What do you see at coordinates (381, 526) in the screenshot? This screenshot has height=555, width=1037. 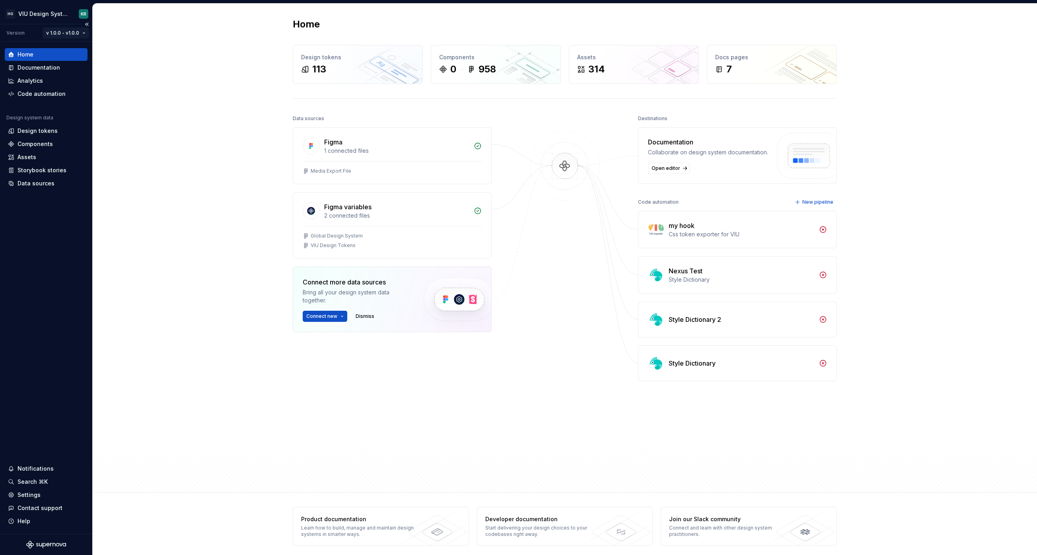 I see `a: Product documentationLearn how to build, manage and maintain design systems in smarter ways.` at bounding box center [381, 526].